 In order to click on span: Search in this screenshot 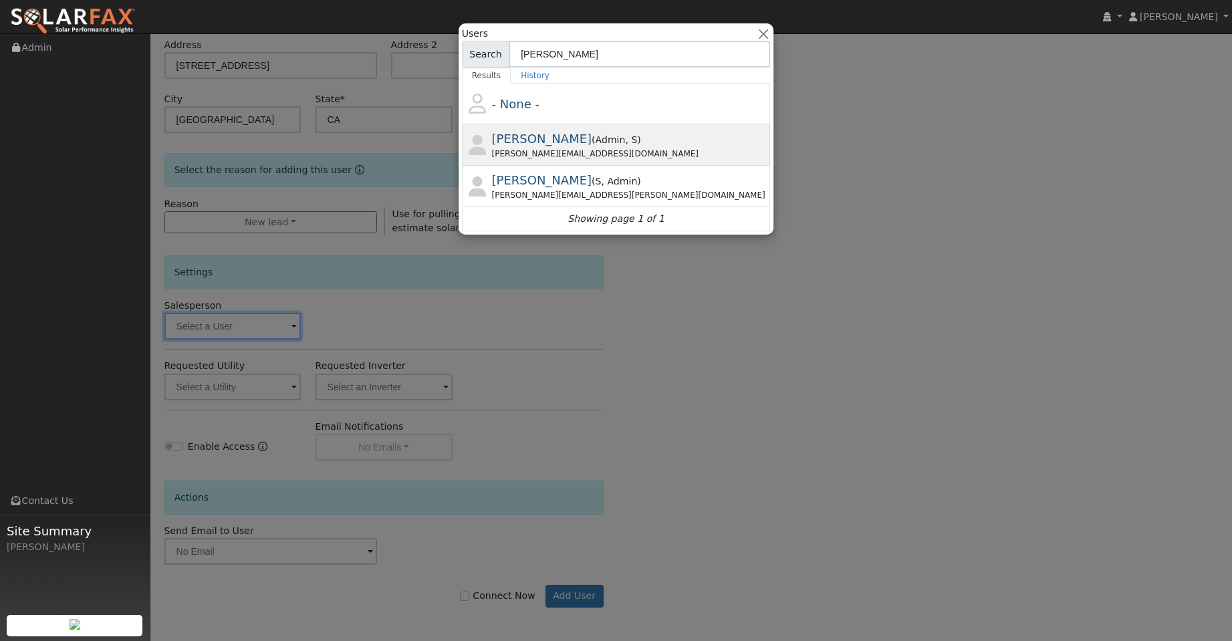, I will do `click(485, 54)`.